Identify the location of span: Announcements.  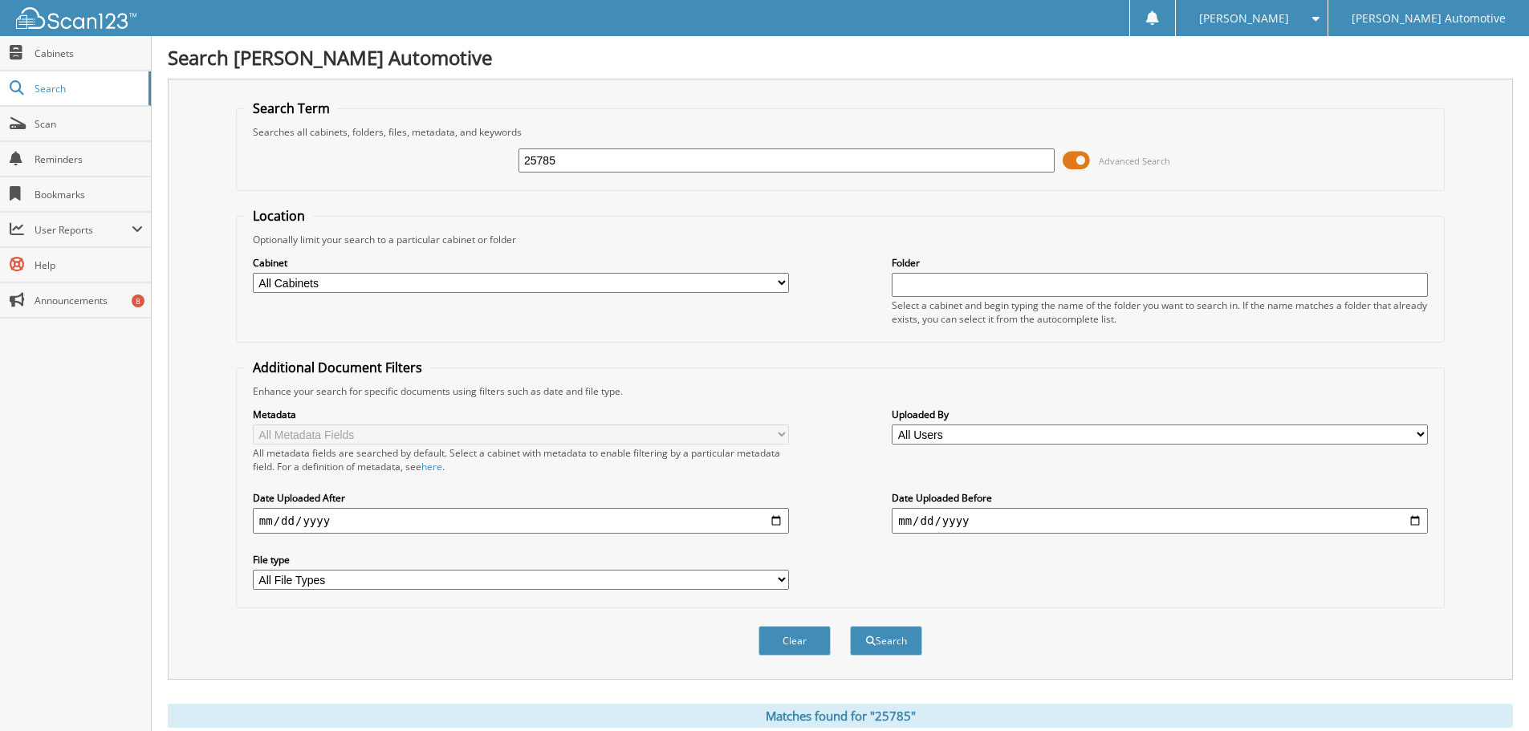
(88, 300).